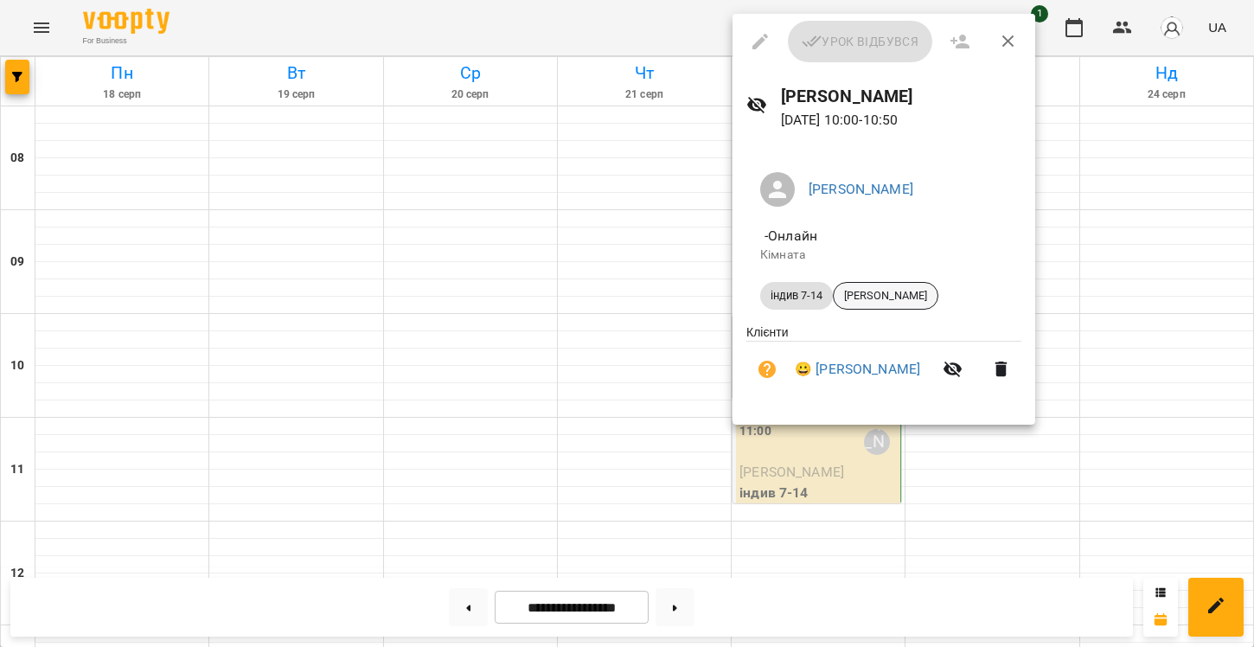  What do you see at coordinates (767, 369) in the screenshot?
I see `button: Візит ще не сплачено. Додати оплату?` at bounding box center [767, 369].